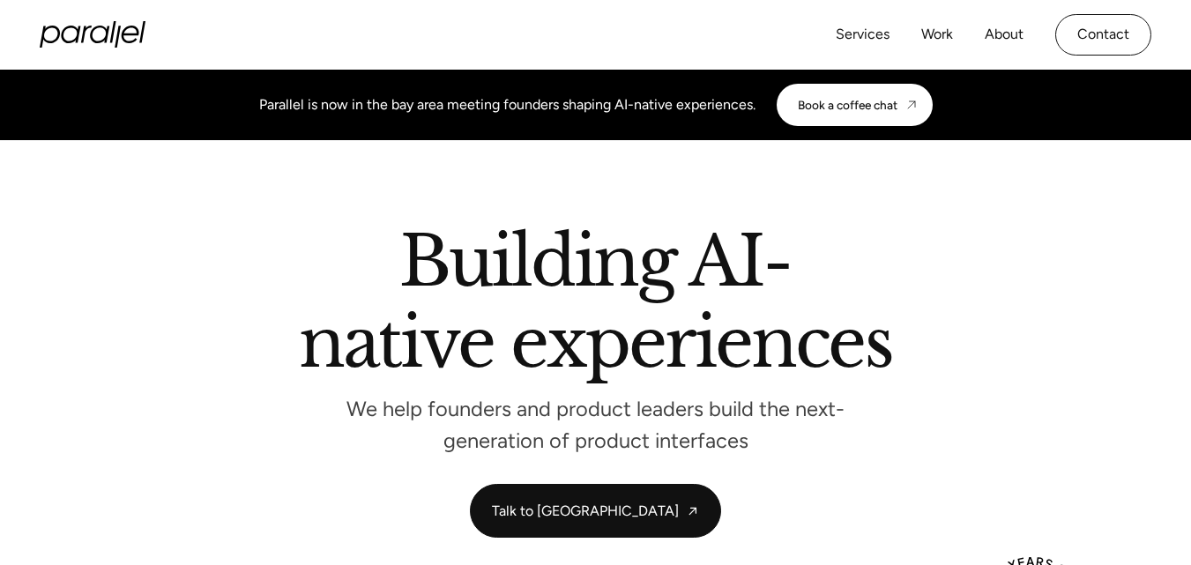 Image resolution: width=1191 pixels, height=565 pixels. I want to click on a: Contact, so click(1103, 34).